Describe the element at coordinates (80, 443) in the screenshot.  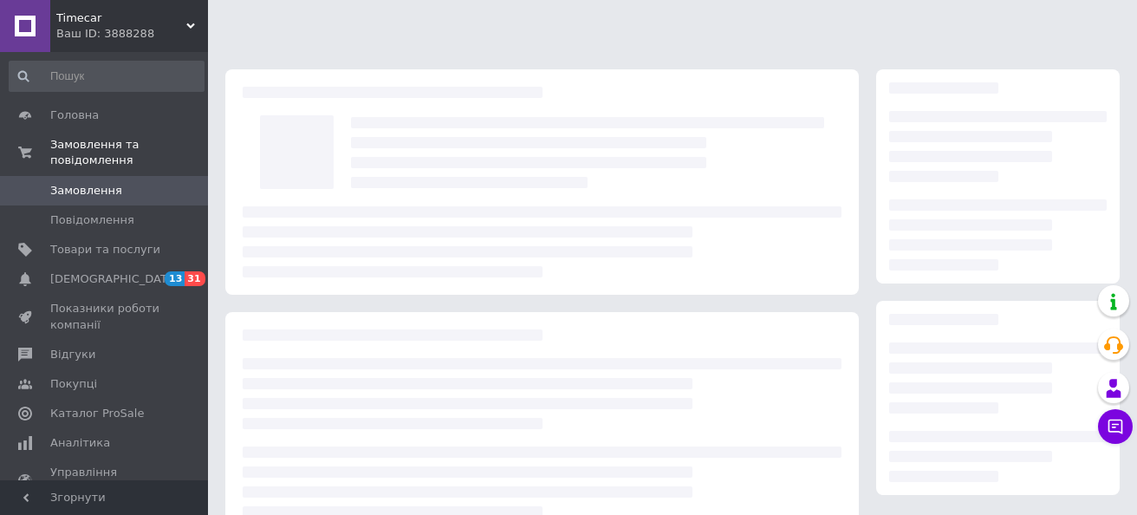
I see `span: Аналітика` at that location.